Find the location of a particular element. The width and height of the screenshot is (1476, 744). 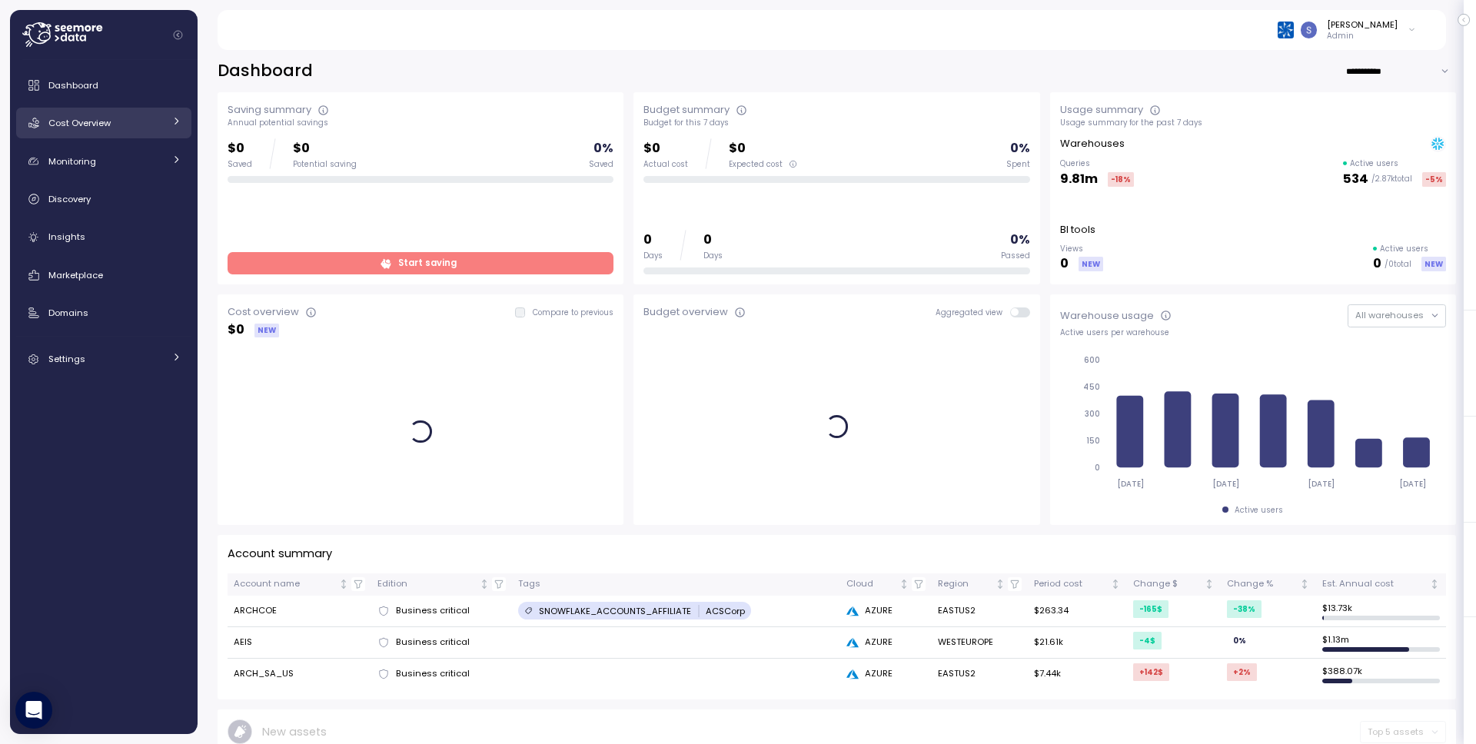

td: ARCHCOE is located at coordinates (299, 611).